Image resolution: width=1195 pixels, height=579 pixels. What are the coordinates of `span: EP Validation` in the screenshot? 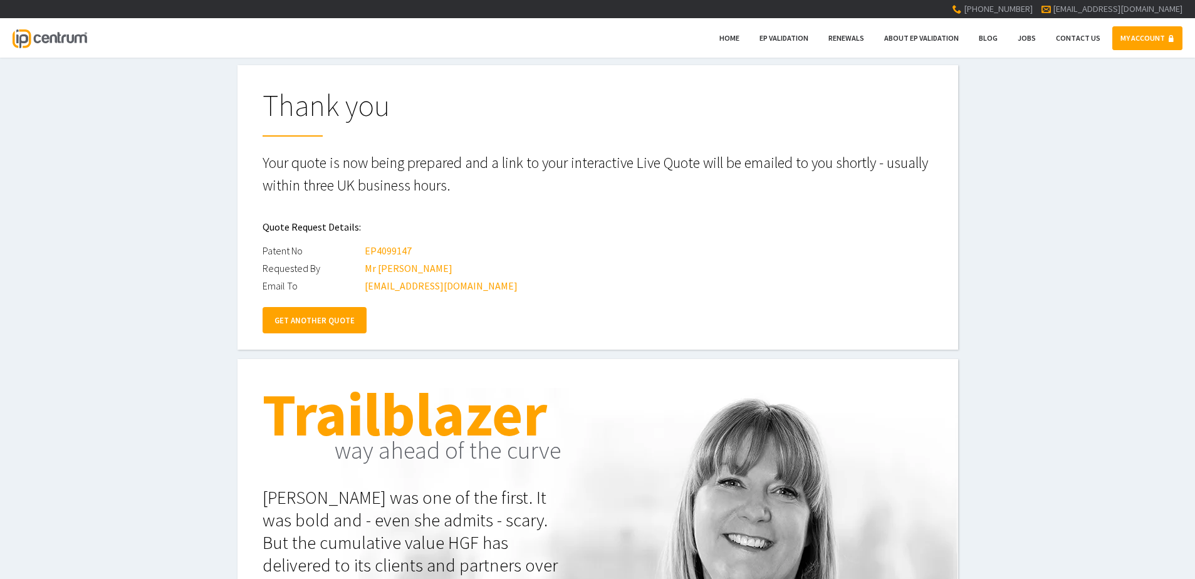 It's located at (784, 38).